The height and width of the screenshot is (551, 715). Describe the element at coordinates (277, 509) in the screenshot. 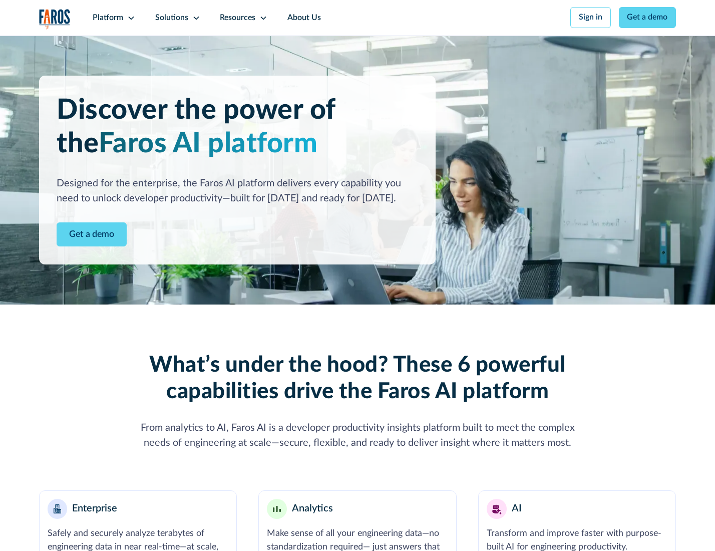

I see `img: Minimalist bar chart analytics icon` at that location.